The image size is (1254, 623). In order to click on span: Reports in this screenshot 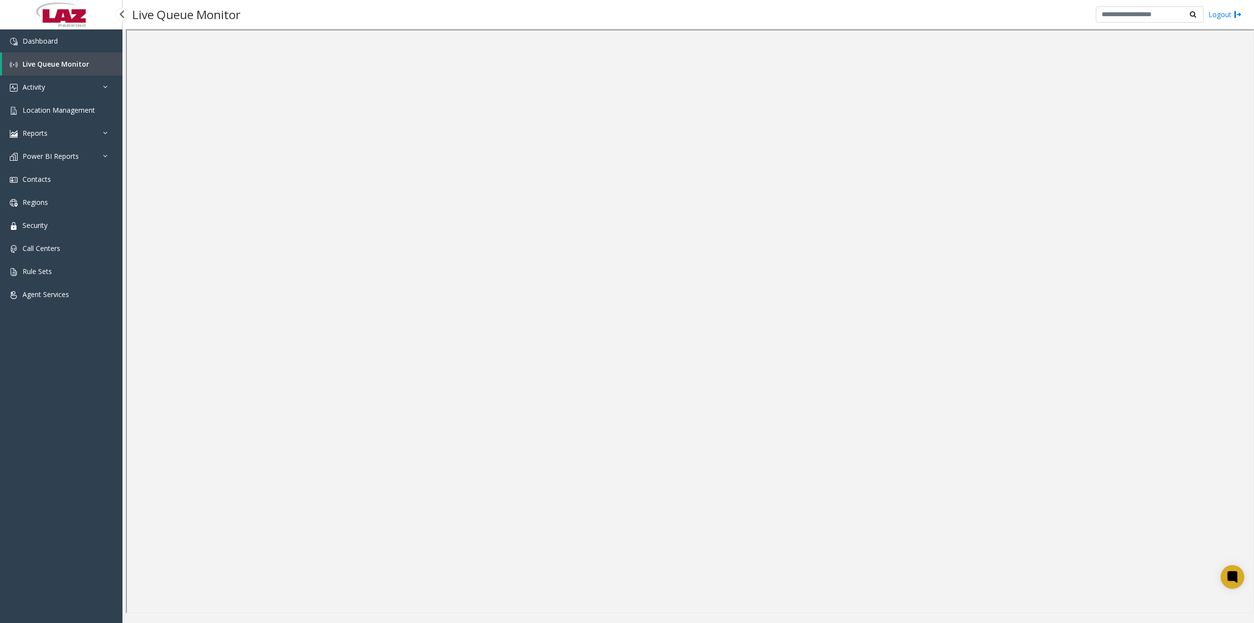, I will do `click(35, 133)`.